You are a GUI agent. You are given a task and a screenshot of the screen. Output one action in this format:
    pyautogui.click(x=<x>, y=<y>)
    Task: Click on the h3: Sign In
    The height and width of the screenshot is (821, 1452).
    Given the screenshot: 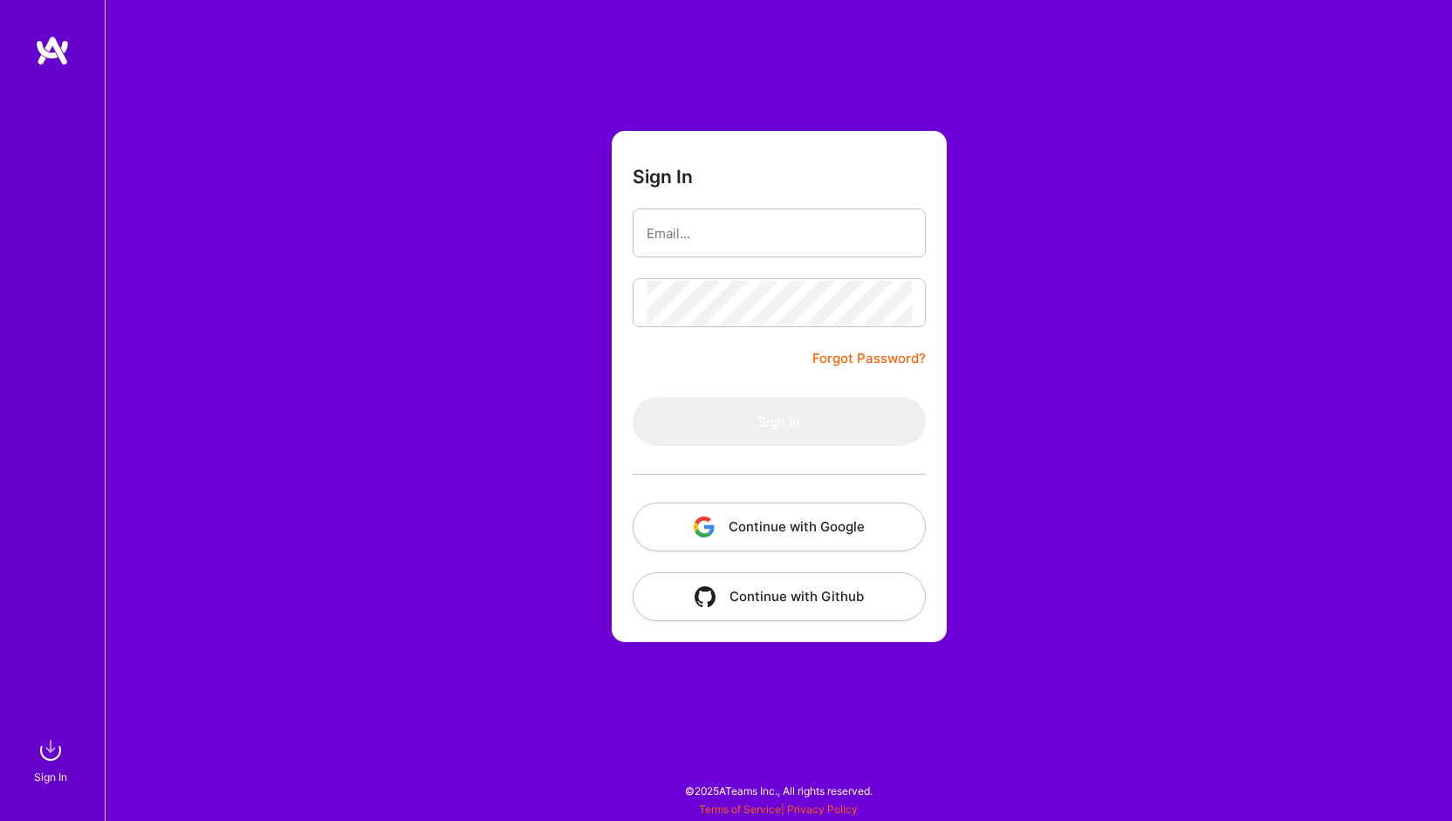 What is the action you would take?
    pyautogui.click(x=662, y=176)
    